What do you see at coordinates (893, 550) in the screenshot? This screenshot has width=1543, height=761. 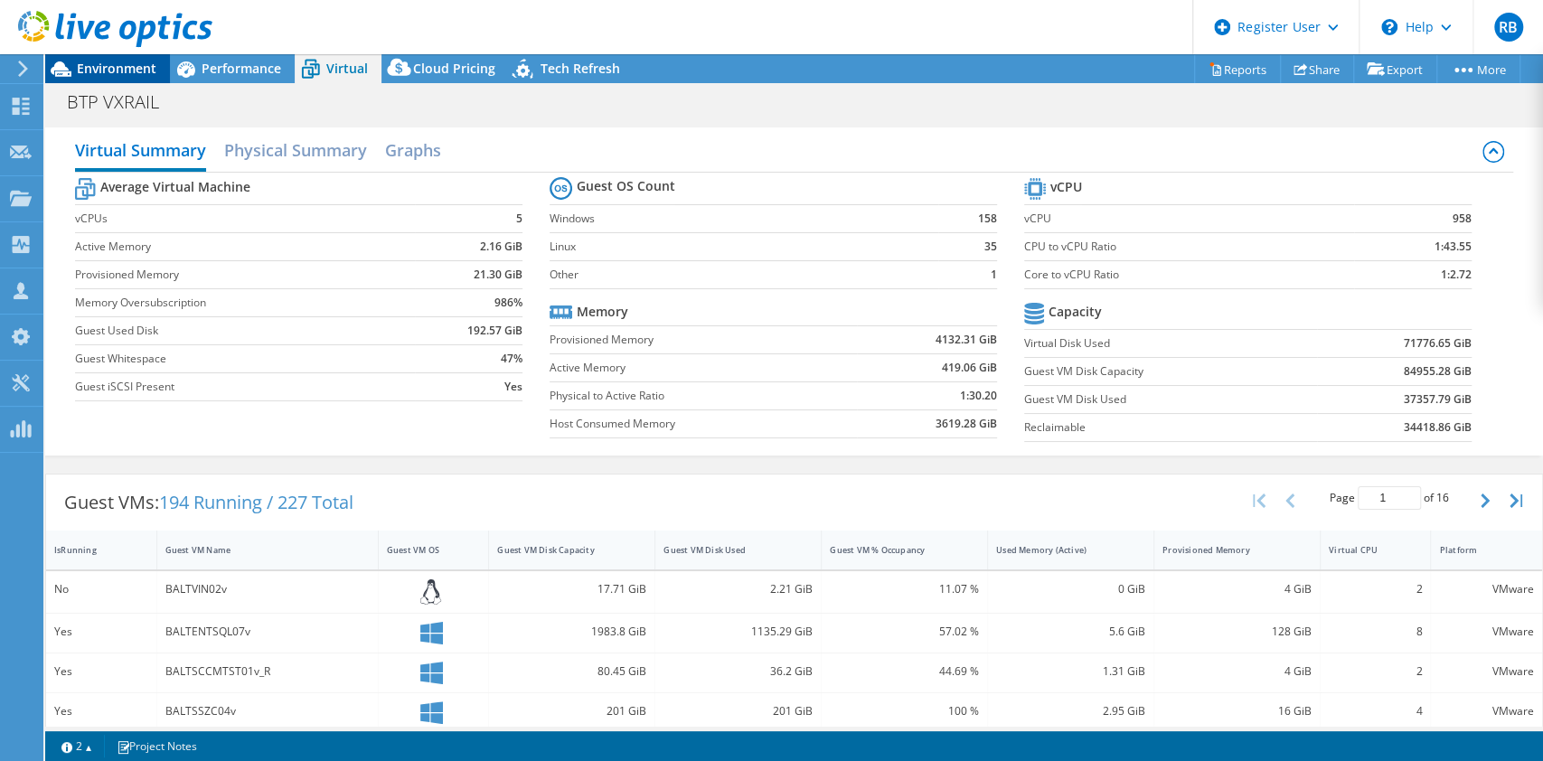 I see `div: Guest VM % Occupancy` at bounding box center [893, 550].